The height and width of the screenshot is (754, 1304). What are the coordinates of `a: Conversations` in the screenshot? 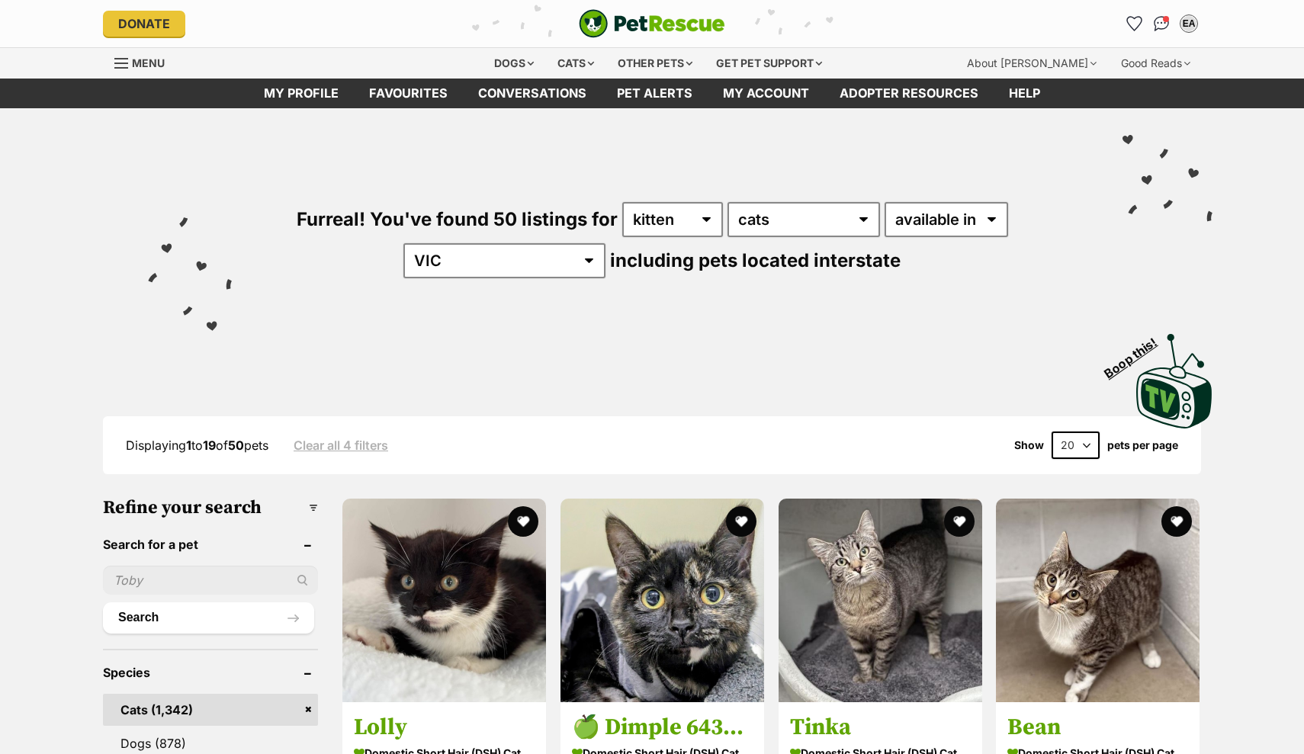 It's located at (1161, 24).